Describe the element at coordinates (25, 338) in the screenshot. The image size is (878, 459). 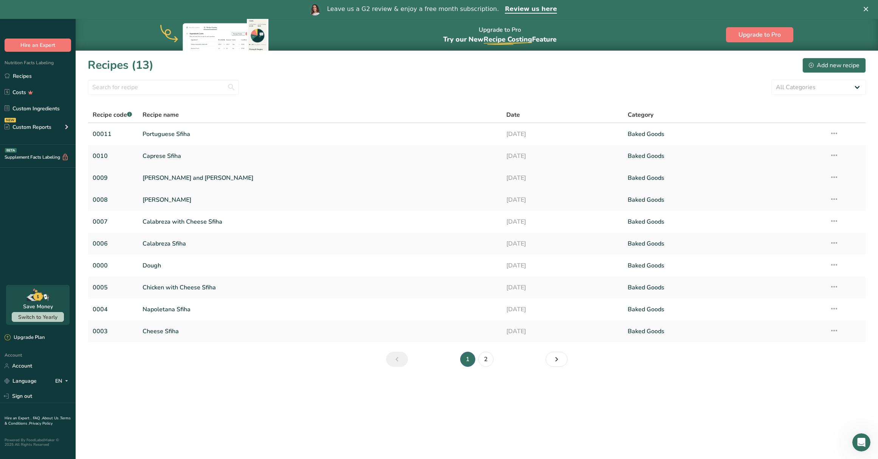
I see `div: Upgrade Plan` at that location.